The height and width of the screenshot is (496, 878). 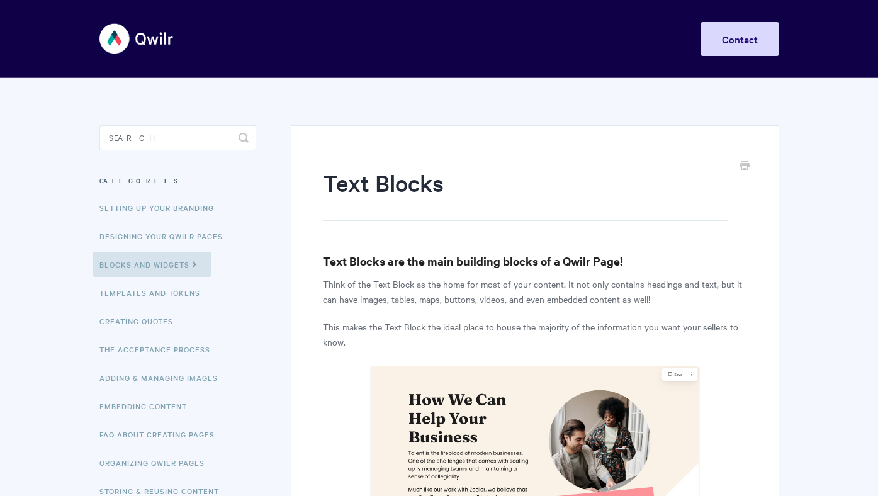 I want to click on a: Setting up your Branding, so click(x=161, y=208).